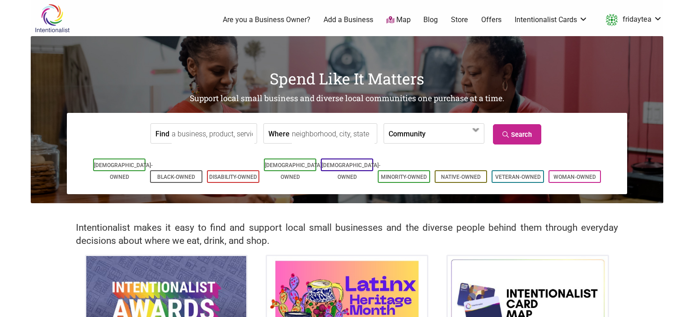  What do you see at coordinates (347, 79) in the screenshot?
I see `h1: Spend Like It Matters` at bounding box center [347, 79].